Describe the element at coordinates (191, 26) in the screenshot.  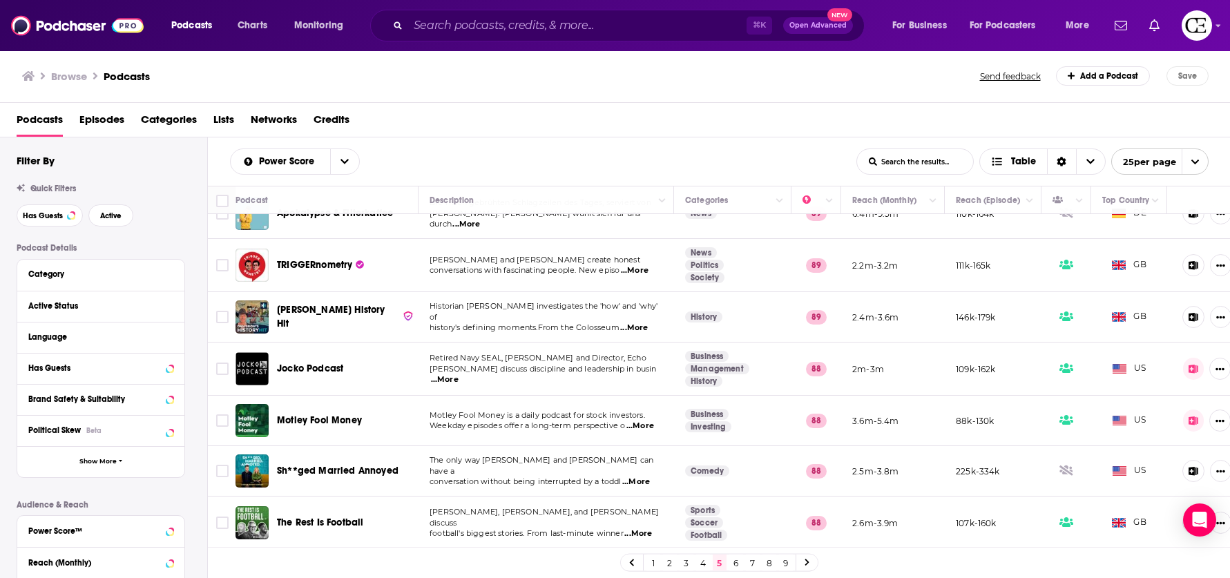
I see `span: Podcasts` at that location.